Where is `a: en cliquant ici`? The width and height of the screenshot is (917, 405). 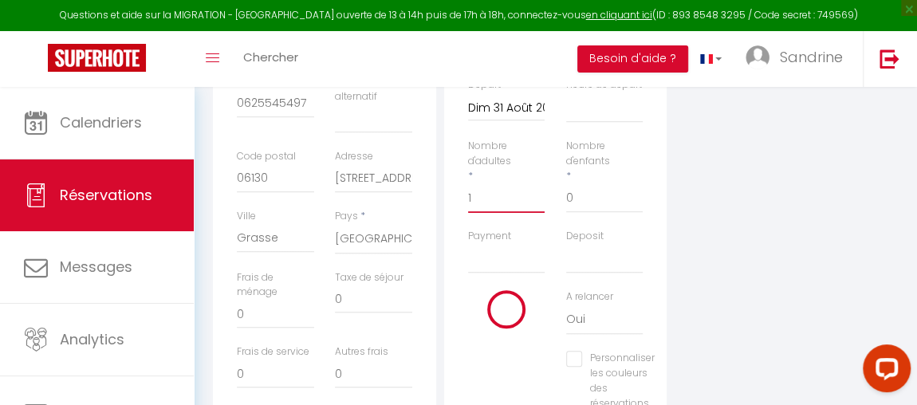
a: en cliquant ici is located at coordinates (619, 14).